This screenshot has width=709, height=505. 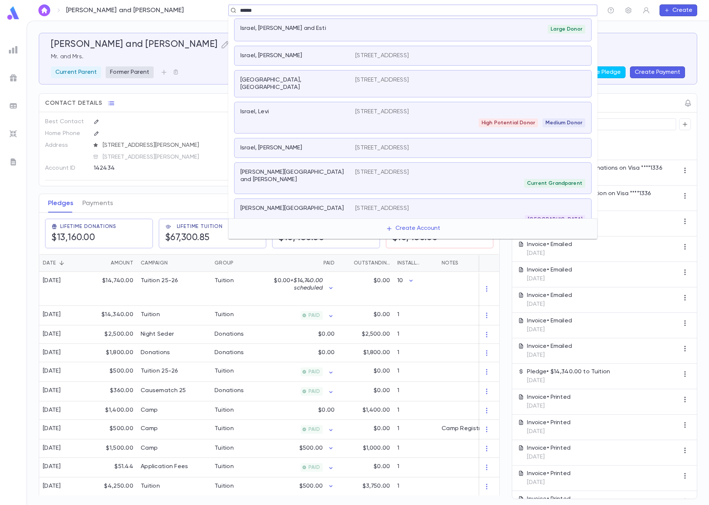 I want to click on div: Notes, so click(x=450, y=263).